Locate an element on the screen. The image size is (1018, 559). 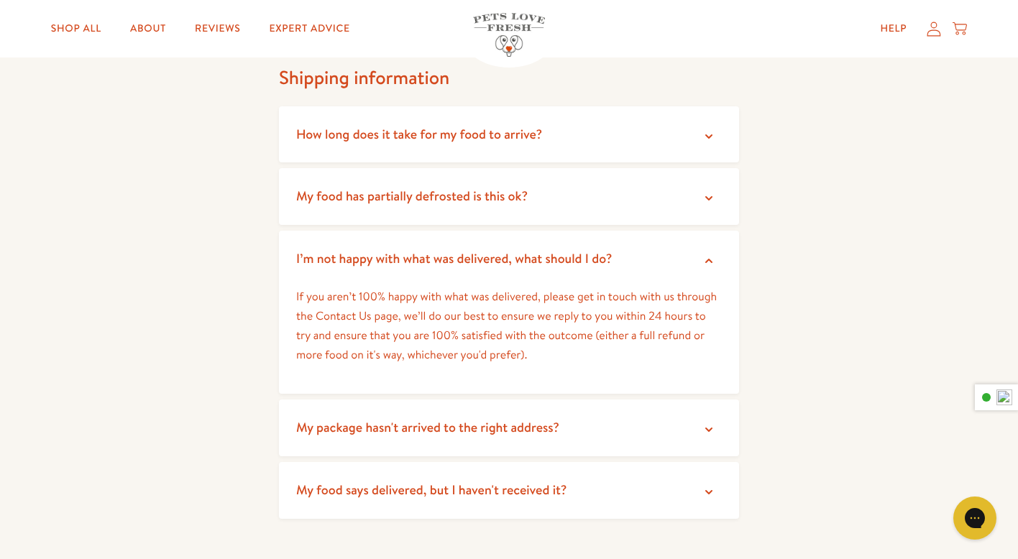
summary: How long does it take for my food to arrive? is located at coordinates (509, 134).